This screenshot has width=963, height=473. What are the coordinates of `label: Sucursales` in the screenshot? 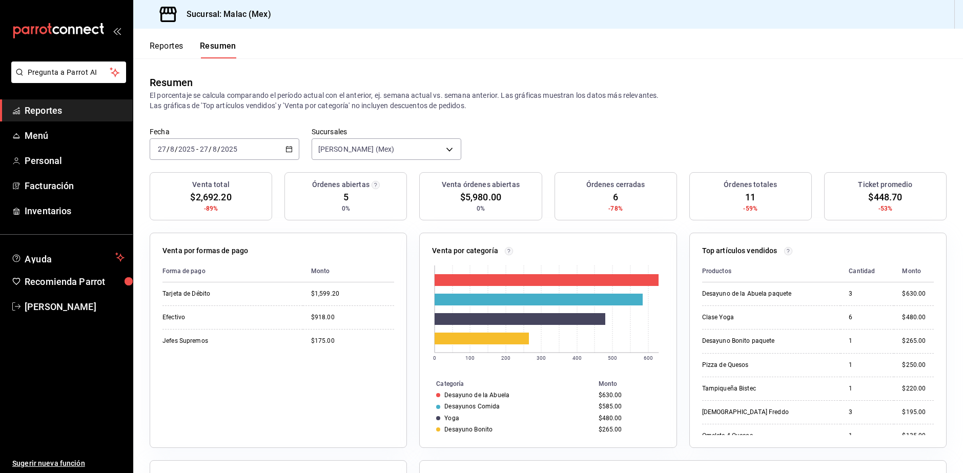 It's located at (387, 132).